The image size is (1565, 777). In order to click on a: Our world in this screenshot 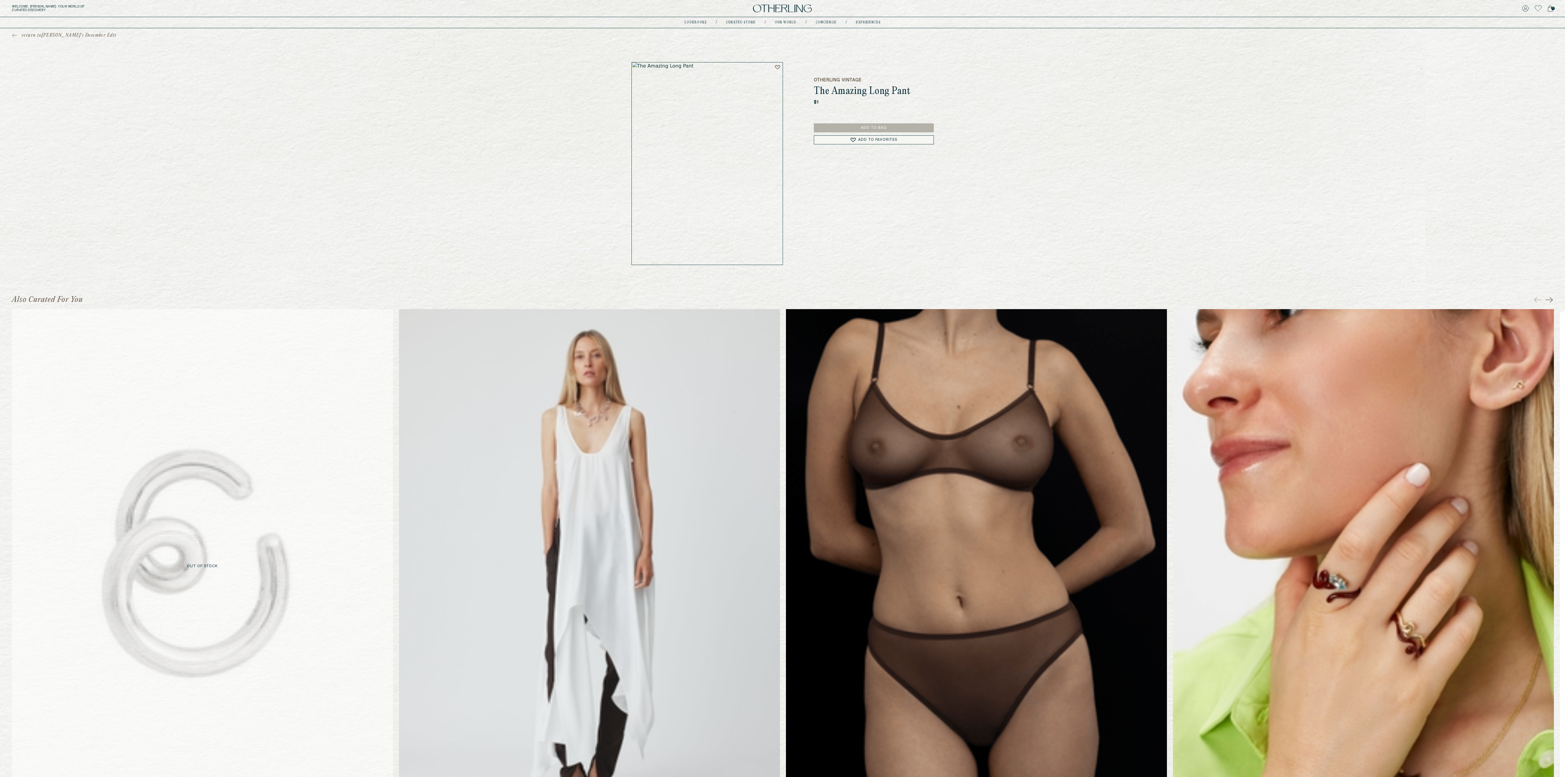, I will do `click(786, 23)`.